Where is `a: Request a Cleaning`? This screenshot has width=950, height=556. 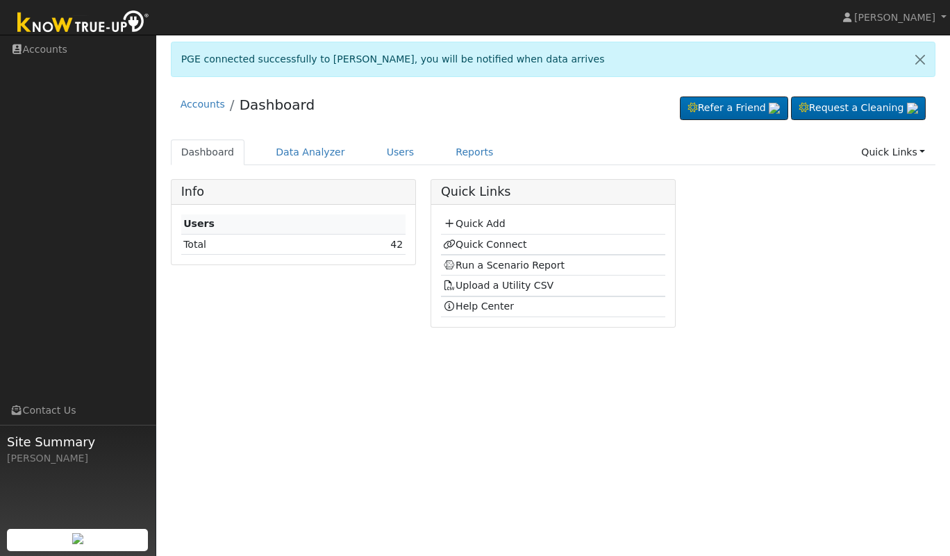
a: Request a Cleaning is located at coordinates (858, 108).